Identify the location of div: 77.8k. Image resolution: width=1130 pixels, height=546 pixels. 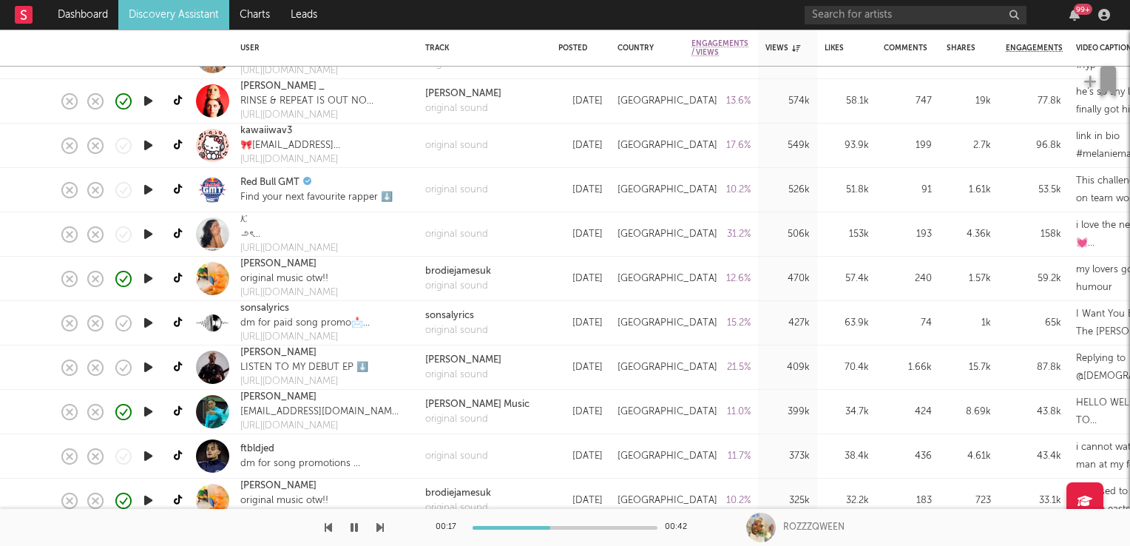
(1033, 101).